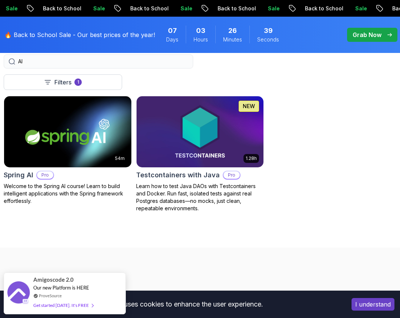  What do you see at coordinates (68, 194) in the screenshot?
I see `p: Welcome to the Spring AI course! Learn to build intelligent applications with the Spring framewor...` at bounding box center [68, 194].